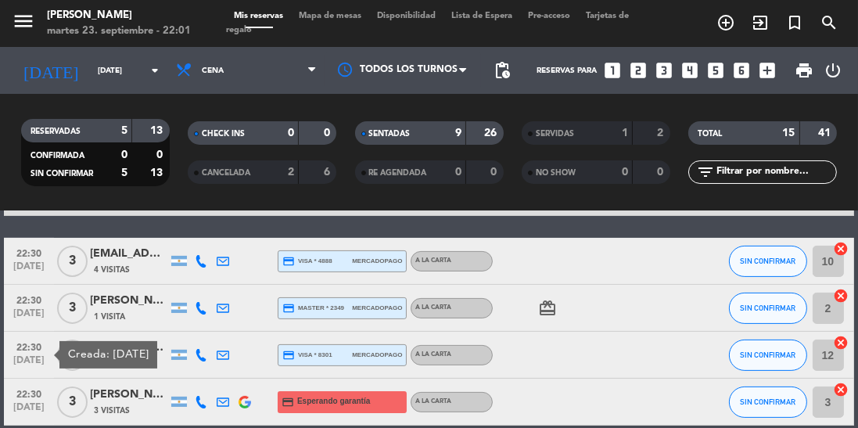 This screenshot has width=858, height=428. Describe the element at coordinates (328, 172) in the screenshot. I see `strong: 6` at that location.